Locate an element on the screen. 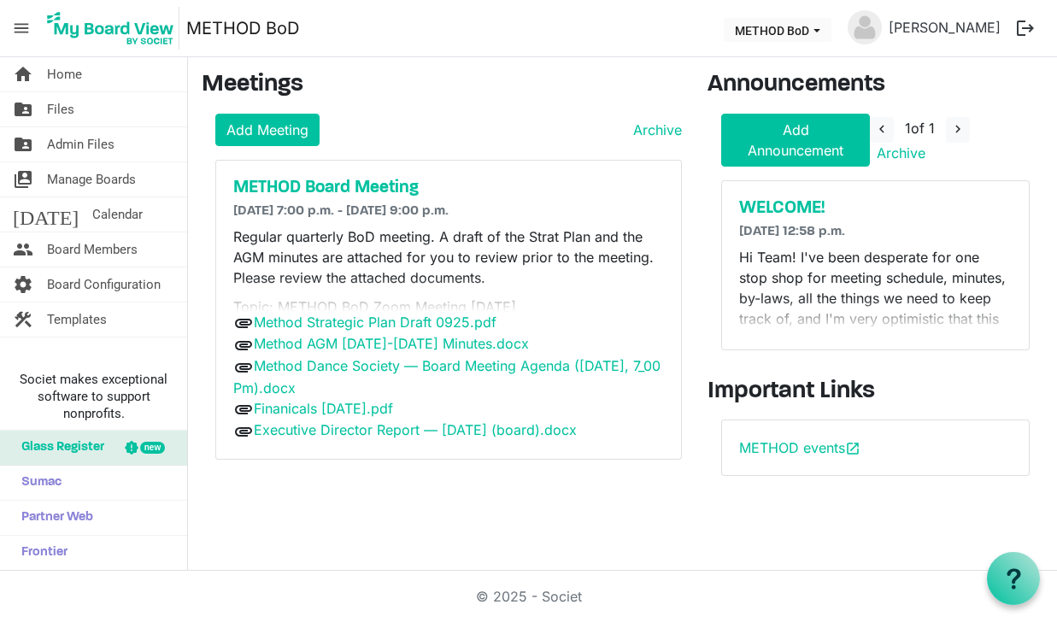 The image size is (1057, 622). a: WELCOME! is located at coordinates (875, 208).